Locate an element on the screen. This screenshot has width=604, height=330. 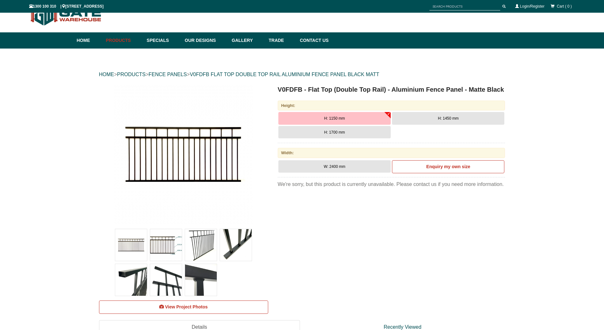
button: H: 1150 mm is located at coordinates (334, 118).